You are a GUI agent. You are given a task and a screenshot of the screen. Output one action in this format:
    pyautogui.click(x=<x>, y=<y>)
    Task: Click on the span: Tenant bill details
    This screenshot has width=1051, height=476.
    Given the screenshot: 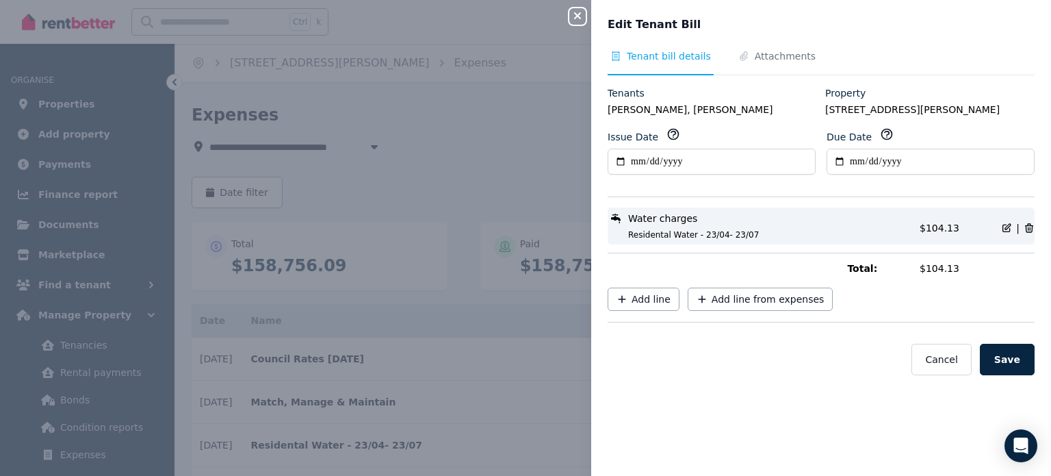 What is the action you would take?
    pyautogui.click(x=669, y=56)
    